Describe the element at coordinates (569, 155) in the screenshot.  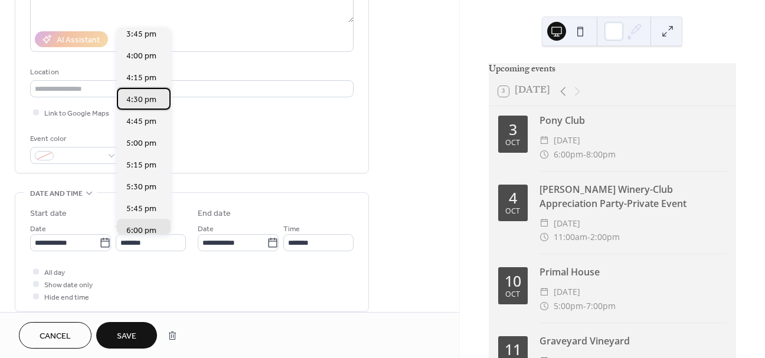
I see `span: 6:00pm` at that location.